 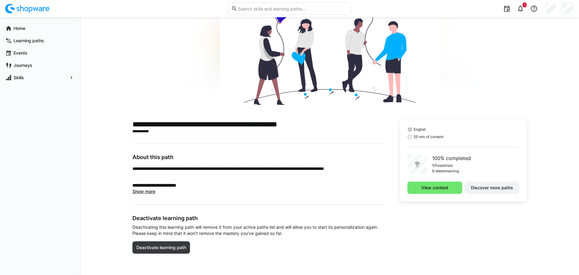 I want to click on span: English, so click(x=420, y=129).